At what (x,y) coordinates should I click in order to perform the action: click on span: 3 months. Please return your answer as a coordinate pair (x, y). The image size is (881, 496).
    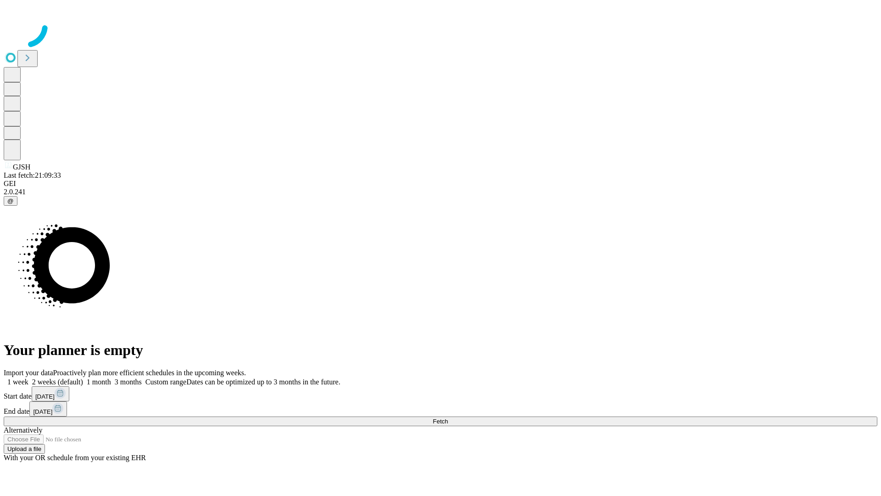
    Looking at the image, I should click on (128, 381).